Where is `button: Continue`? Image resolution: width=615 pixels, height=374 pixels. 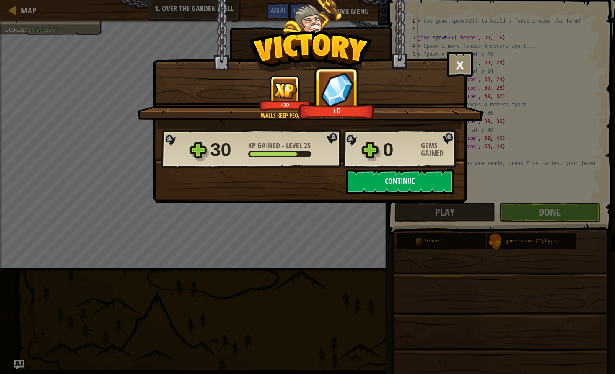 button: Continue is located at coordinates (400, 182).